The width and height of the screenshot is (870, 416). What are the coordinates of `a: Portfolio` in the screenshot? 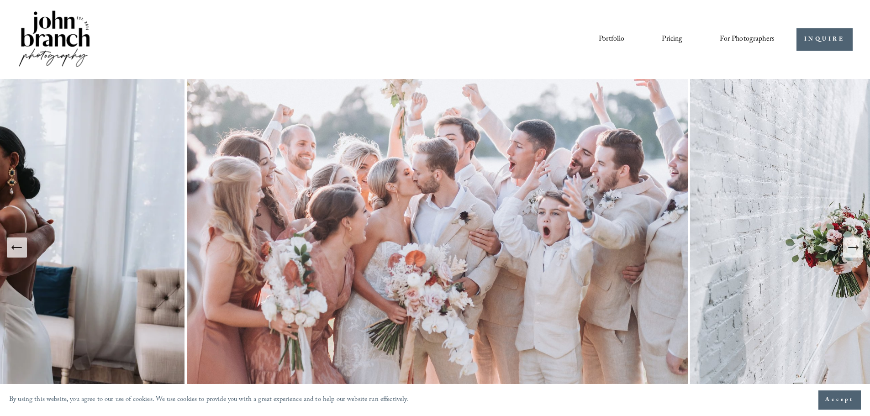 It's located at (611, 39).